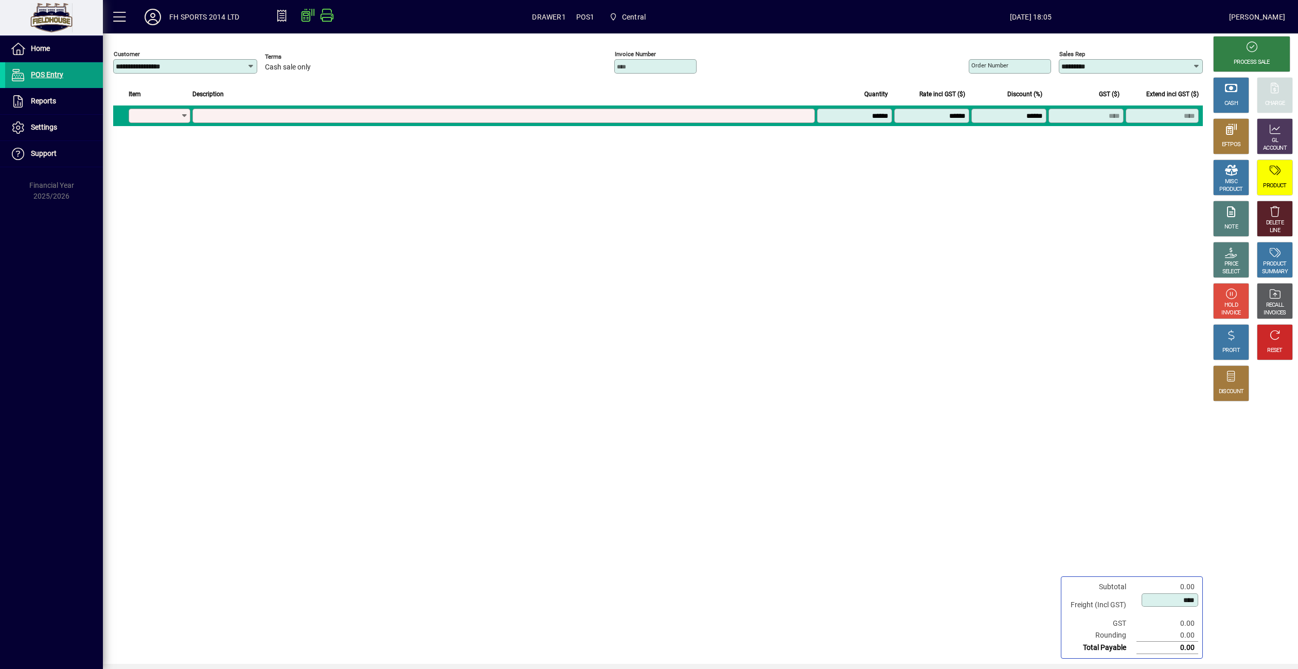  I want to click on span: Terms, so click(296, 57).